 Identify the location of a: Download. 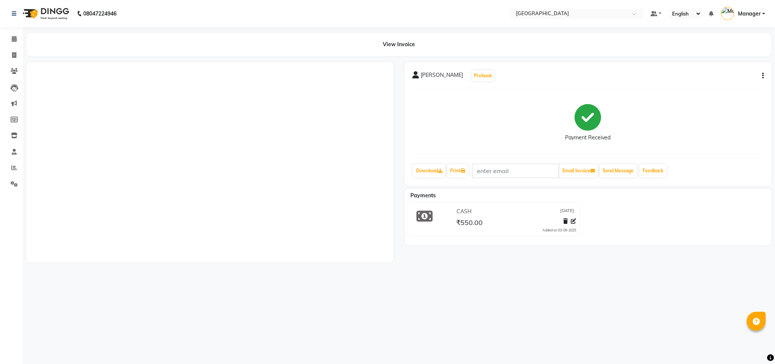
(429, 171).